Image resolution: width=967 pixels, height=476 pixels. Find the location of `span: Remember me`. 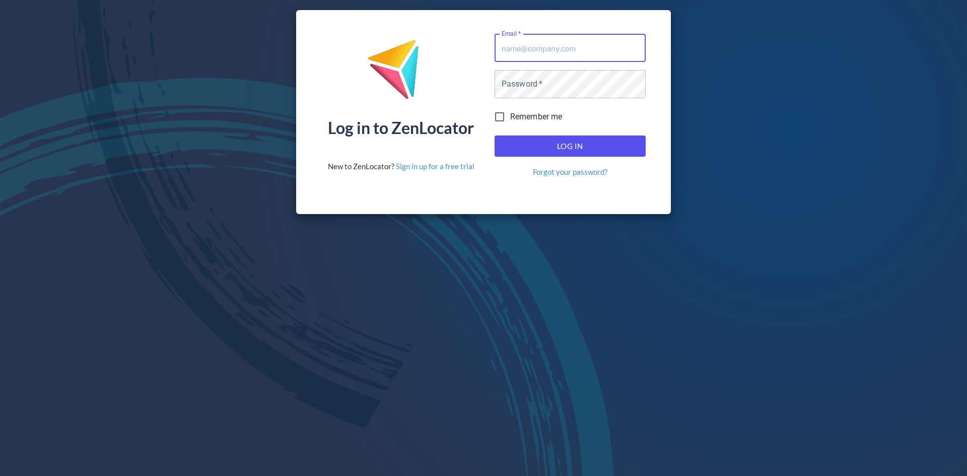

span: Remember me is located at coordinates (536, 117).